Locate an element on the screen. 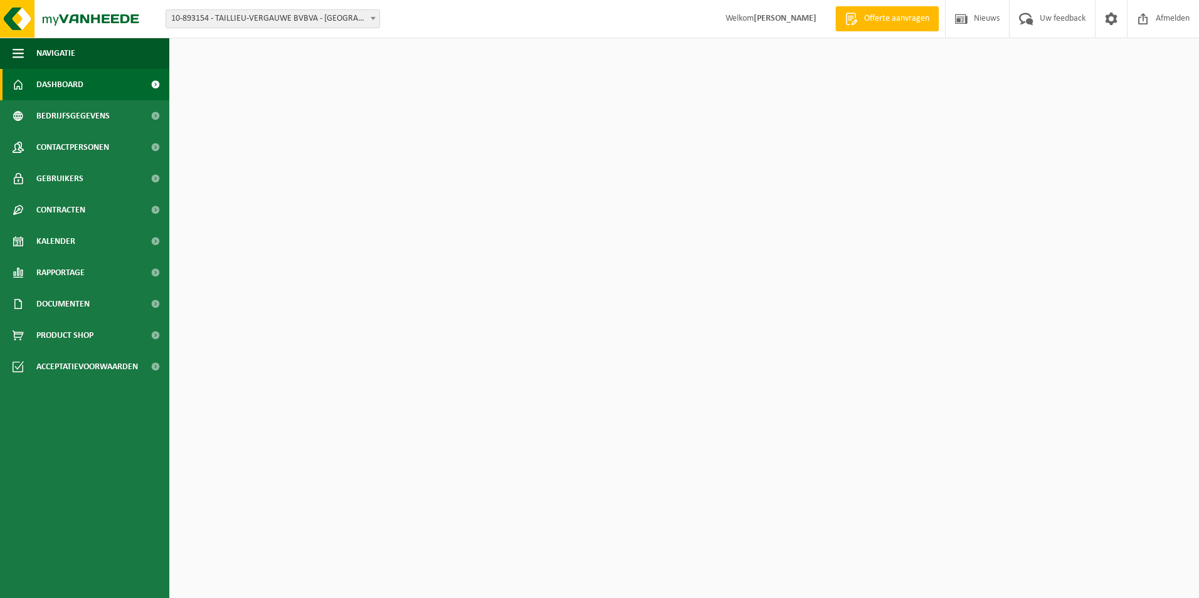  span: Offerte aanvragen is located at coordinates (897, 19).